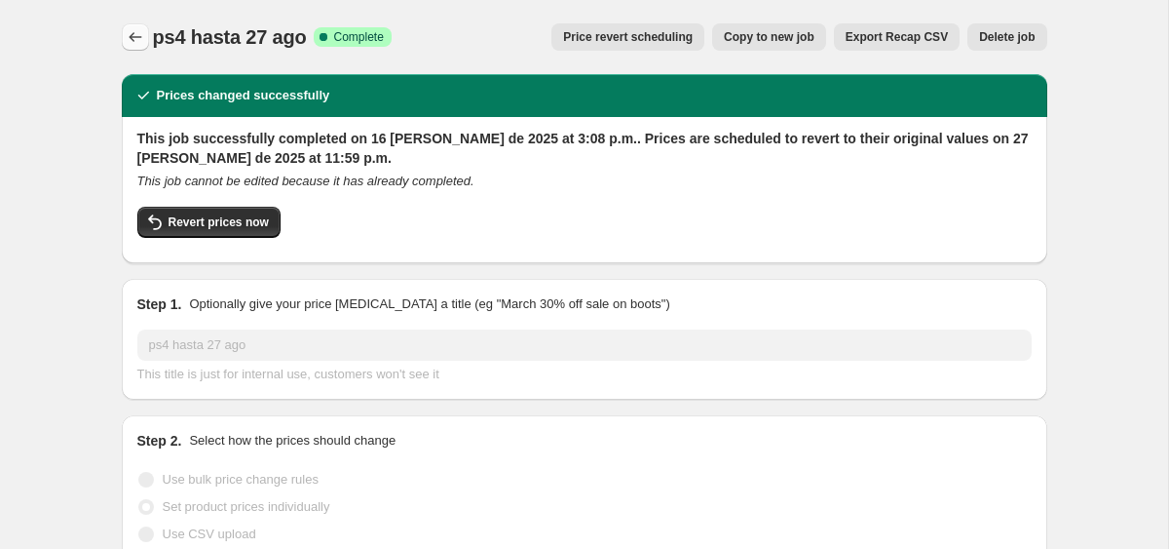 Image resolution: width=1169 pixels, height=549 pixels. What do you see at coordinates (306, 180) in the screenshot?
I see `i: This job cannot be edited because it has already completed.` at bounding box center [306, 180].